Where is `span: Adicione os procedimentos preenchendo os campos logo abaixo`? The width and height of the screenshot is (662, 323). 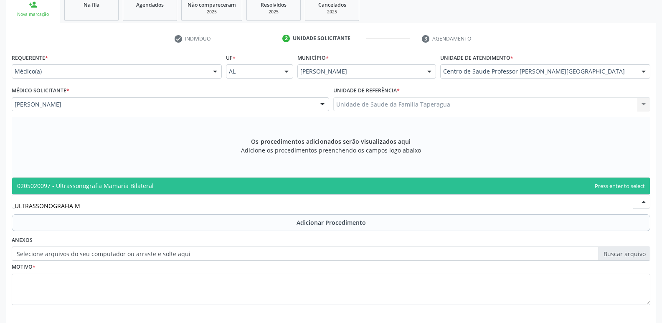 span: Adicione os procedimentos preenchendo os campos logo abaixo is located at coordinates (331, 150).